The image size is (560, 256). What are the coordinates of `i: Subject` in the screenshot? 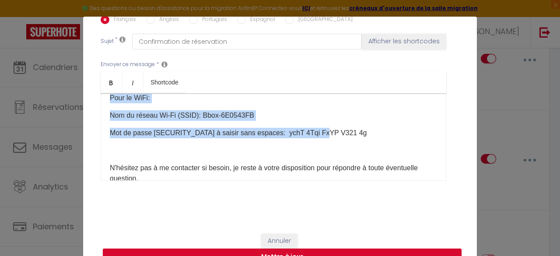 It's located at (122, 39).